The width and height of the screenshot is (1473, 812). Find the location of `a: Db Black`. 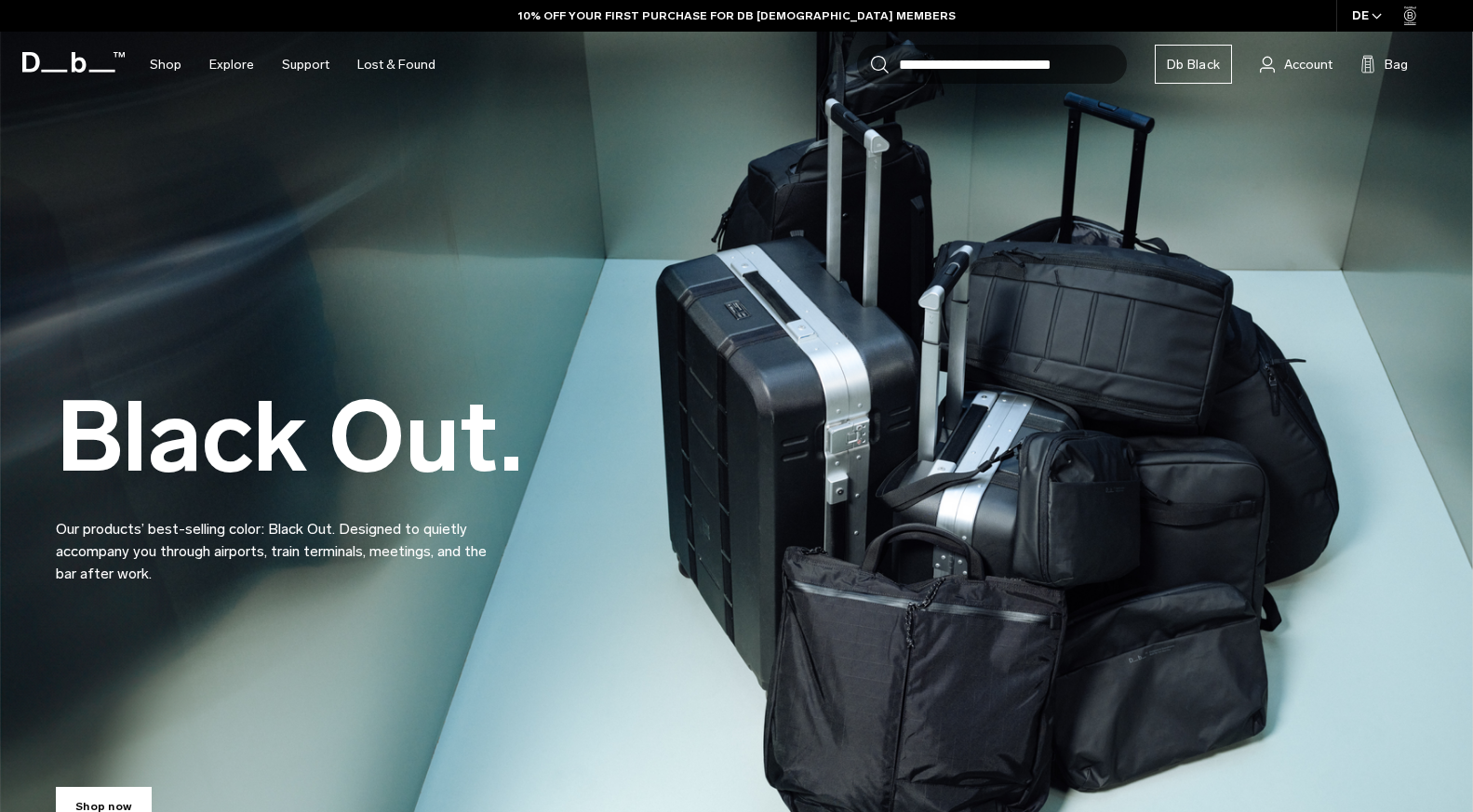

a: Db Black is located at coordinates (1192, 64).